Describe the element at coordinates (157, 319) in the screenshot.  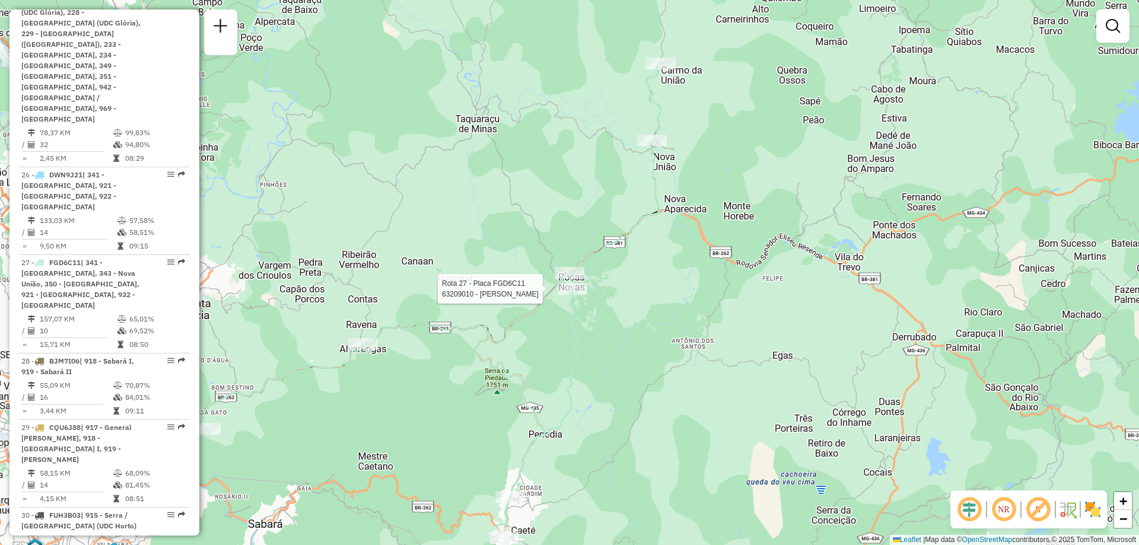
I see `td: 65,01%` at that location.